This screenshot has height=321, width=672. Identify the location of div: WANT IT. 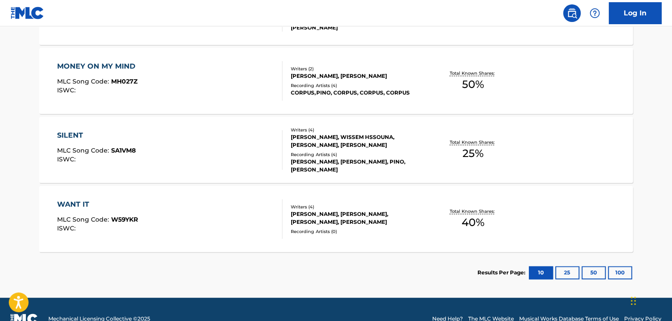
(97, 204).